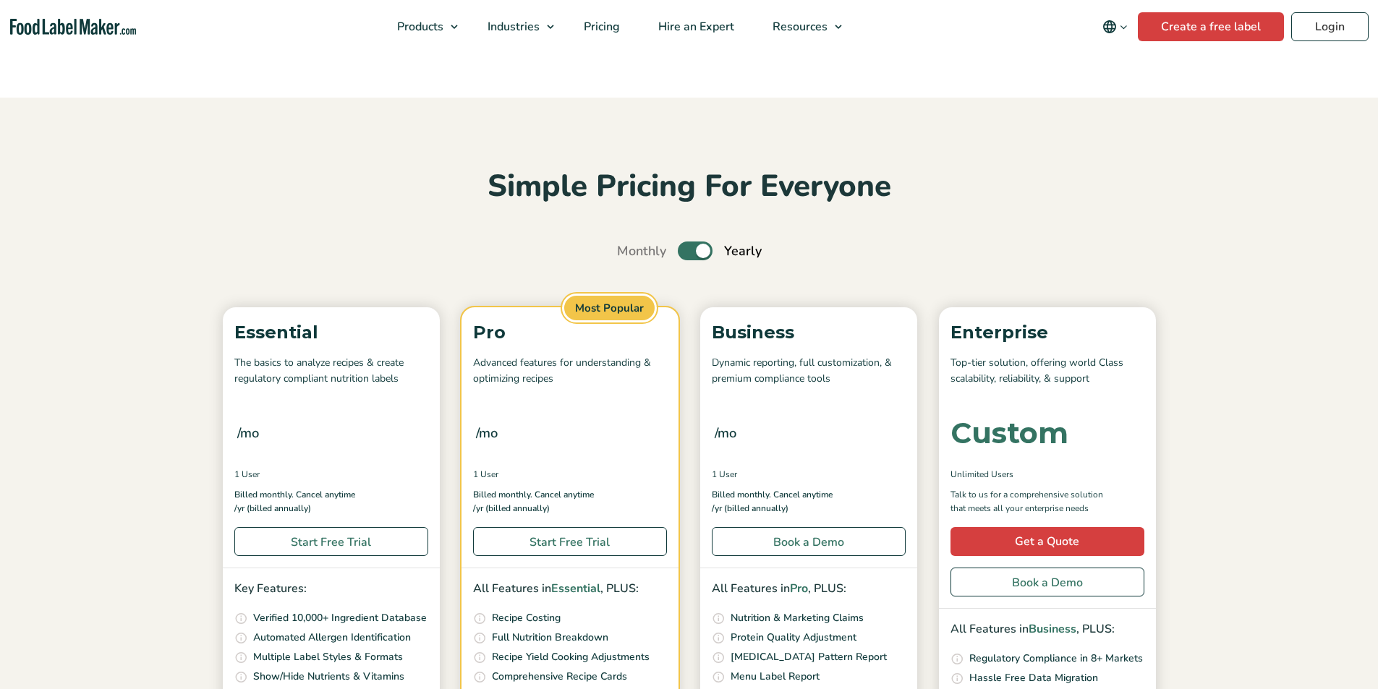 This screenshot has height=689, width=1378. I want to click on a: Food Label Maker homepage, so click(73, 27).